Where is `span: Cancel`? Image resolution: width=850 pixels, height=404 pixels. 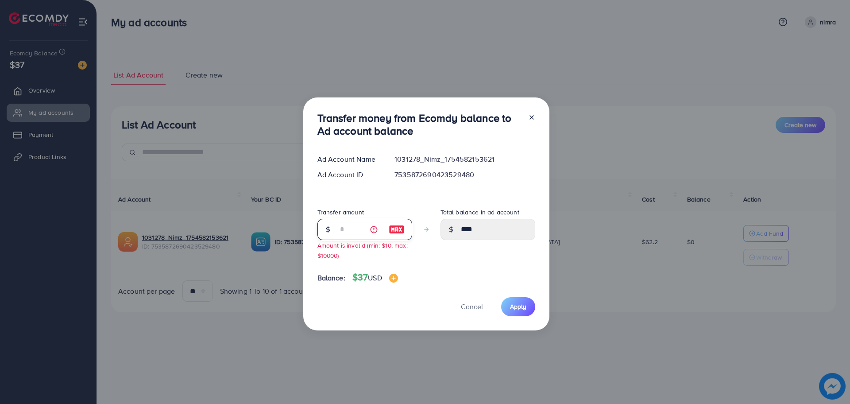
span: Cancel is located at coordinates (472, 306).